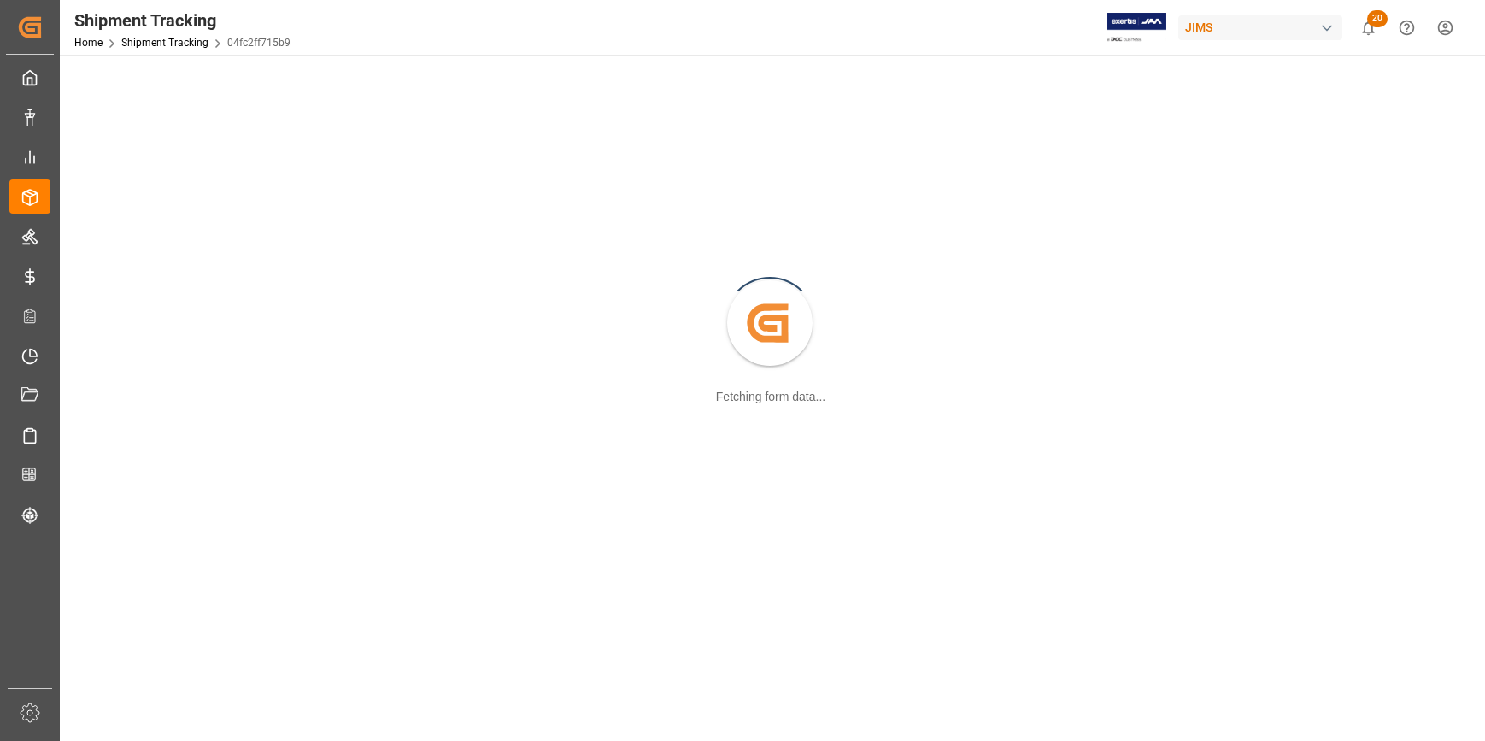  Describe the element at coordinates (1406, 27) in the screenshot. I see `button: Help Center` at that location.